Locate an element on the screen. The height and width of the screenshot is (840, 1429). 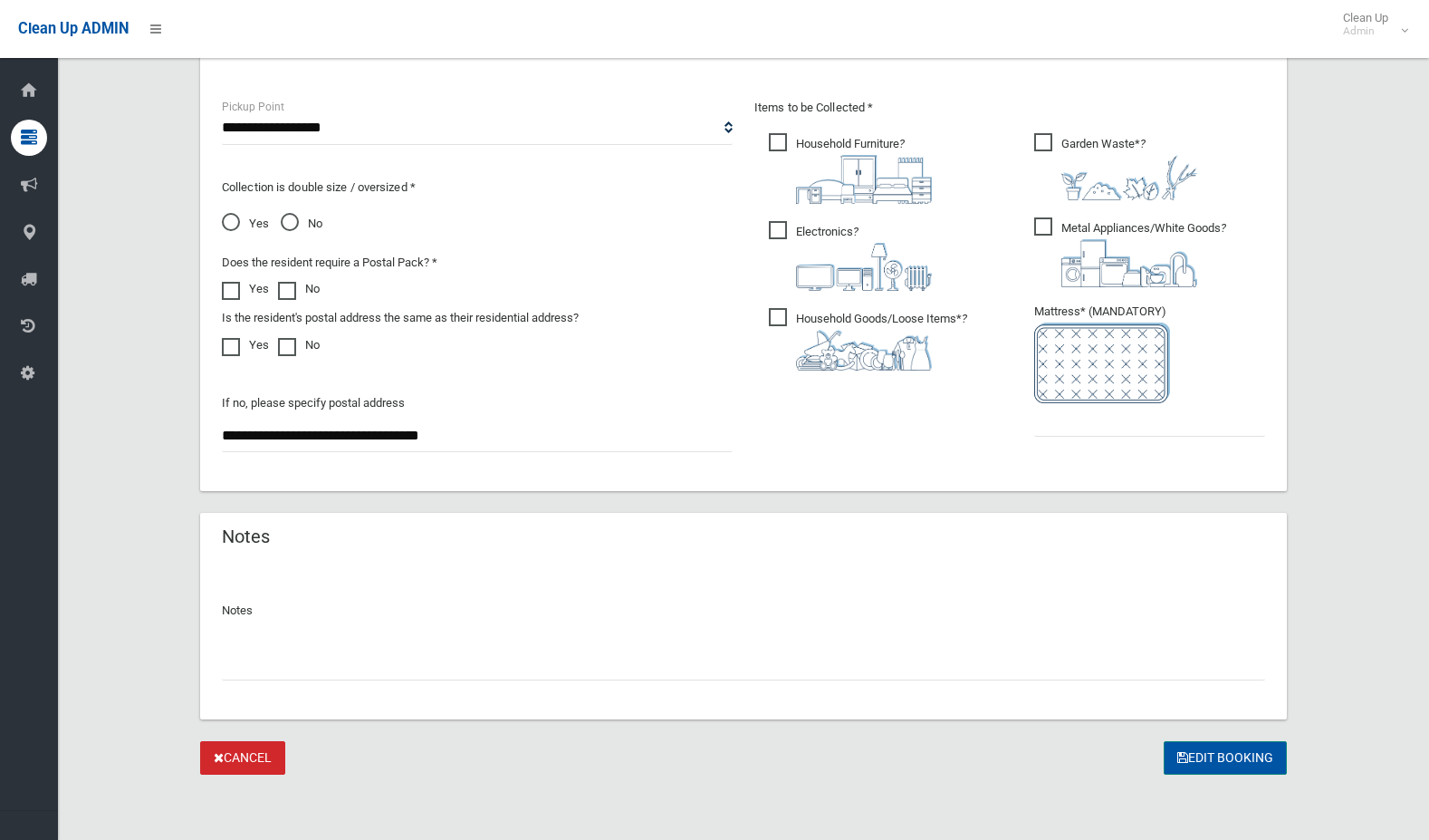
a: Cancel is located at coordinates (243, 757).